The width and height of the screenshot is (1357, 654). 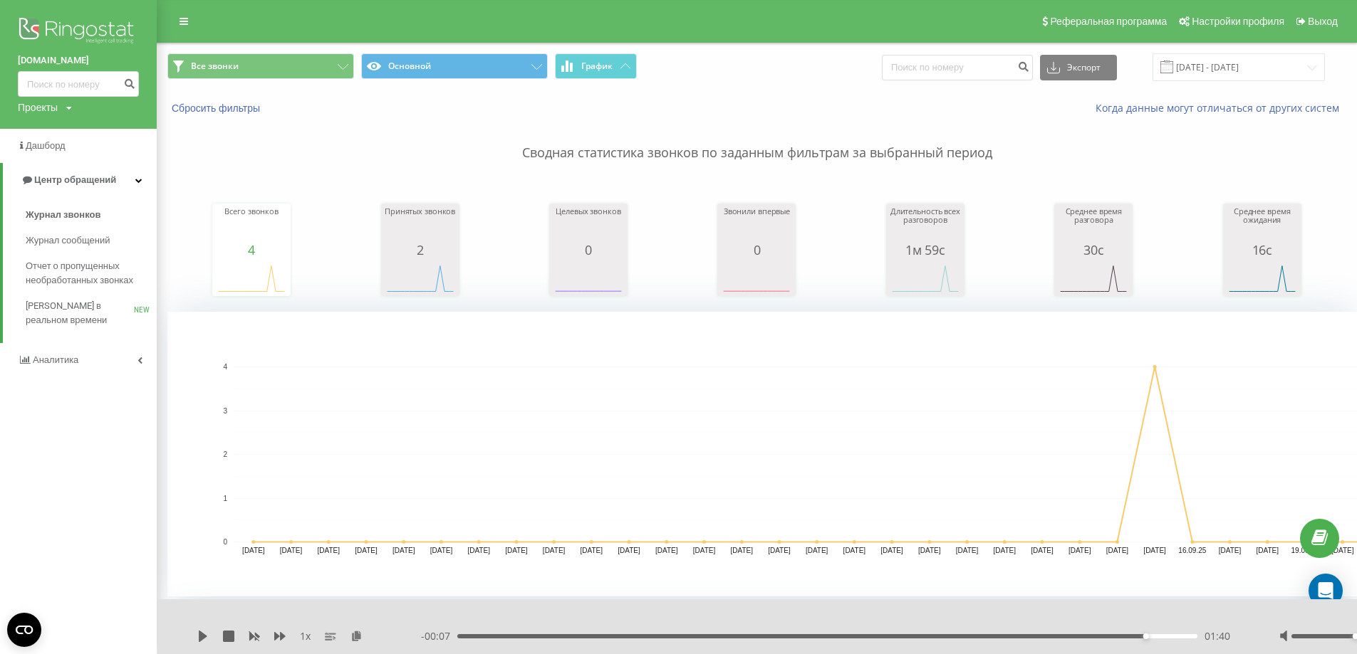 I want to click on span: Все звонки, so click(x=214, y=66).